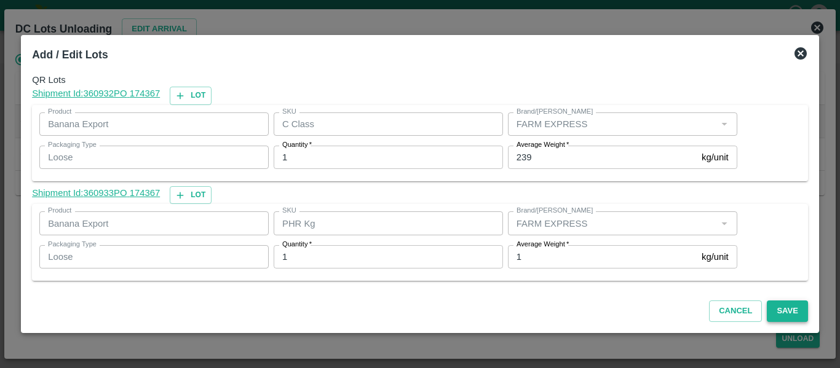 The image size is (840, 368). Describe the element at coordinates (420, 80) in the screenshot. I see `span: QR Lots` at that location.